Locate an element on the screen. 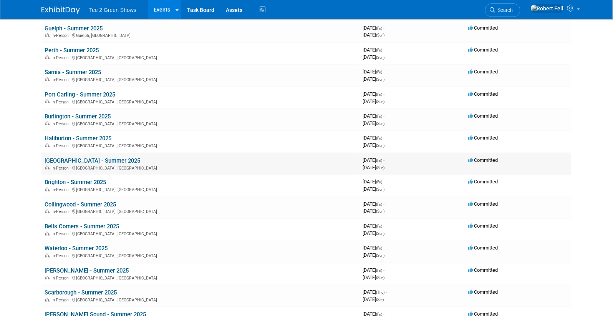  a: Haliburton - Summer 2025 is located at coordinates (78, 138).